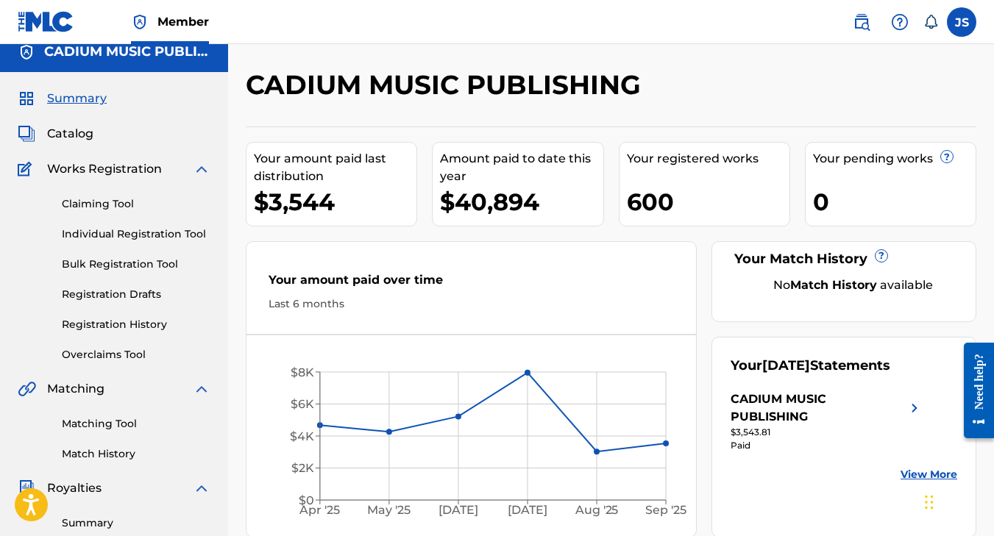 Image resolution: width=994 pixels, height=536 pixels. What do you see at coordinates (306, 500) in the screenshot?
I see `tspan: $0` at bounding box center [306, 500].